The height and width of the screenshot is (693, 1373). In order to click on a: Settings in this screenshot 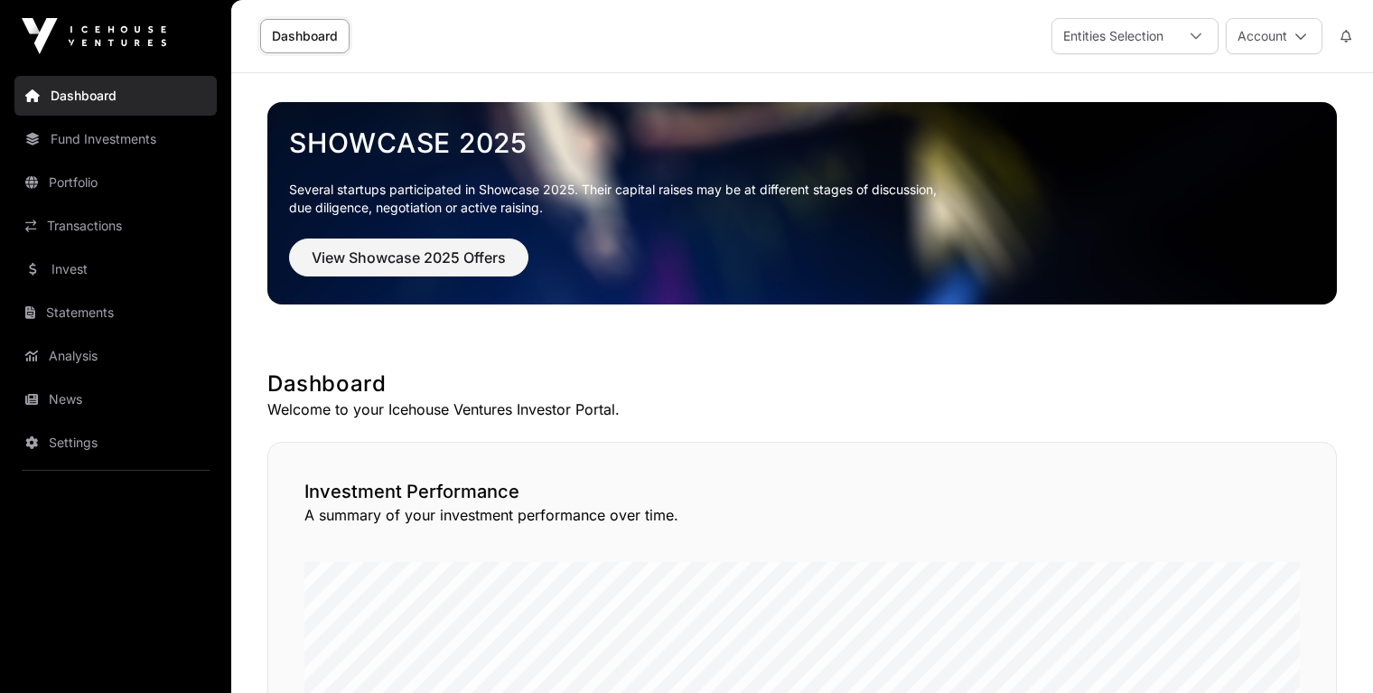, I will do `click(116, 443)`.